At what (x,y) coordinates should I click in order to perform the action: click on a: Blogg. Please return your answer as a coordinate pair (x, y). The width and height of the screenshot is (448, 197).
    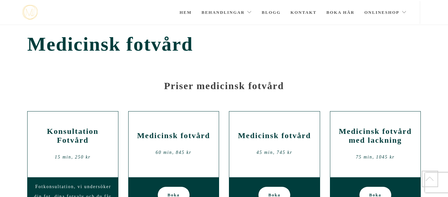
    Looking at the image, I should click on (271, 12).